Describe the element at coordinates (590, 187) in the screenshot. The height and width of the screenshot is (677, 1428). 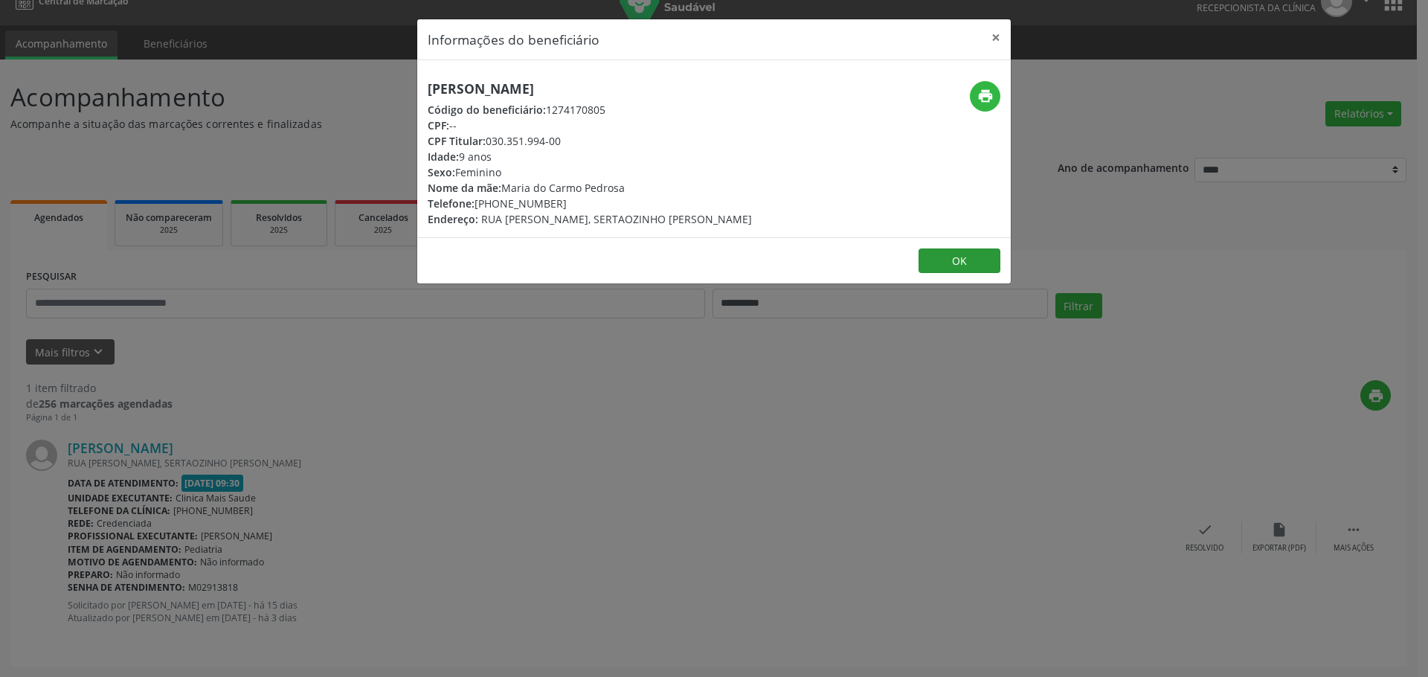
I see `div: Maria do Carmo Pedrosa` at that location.